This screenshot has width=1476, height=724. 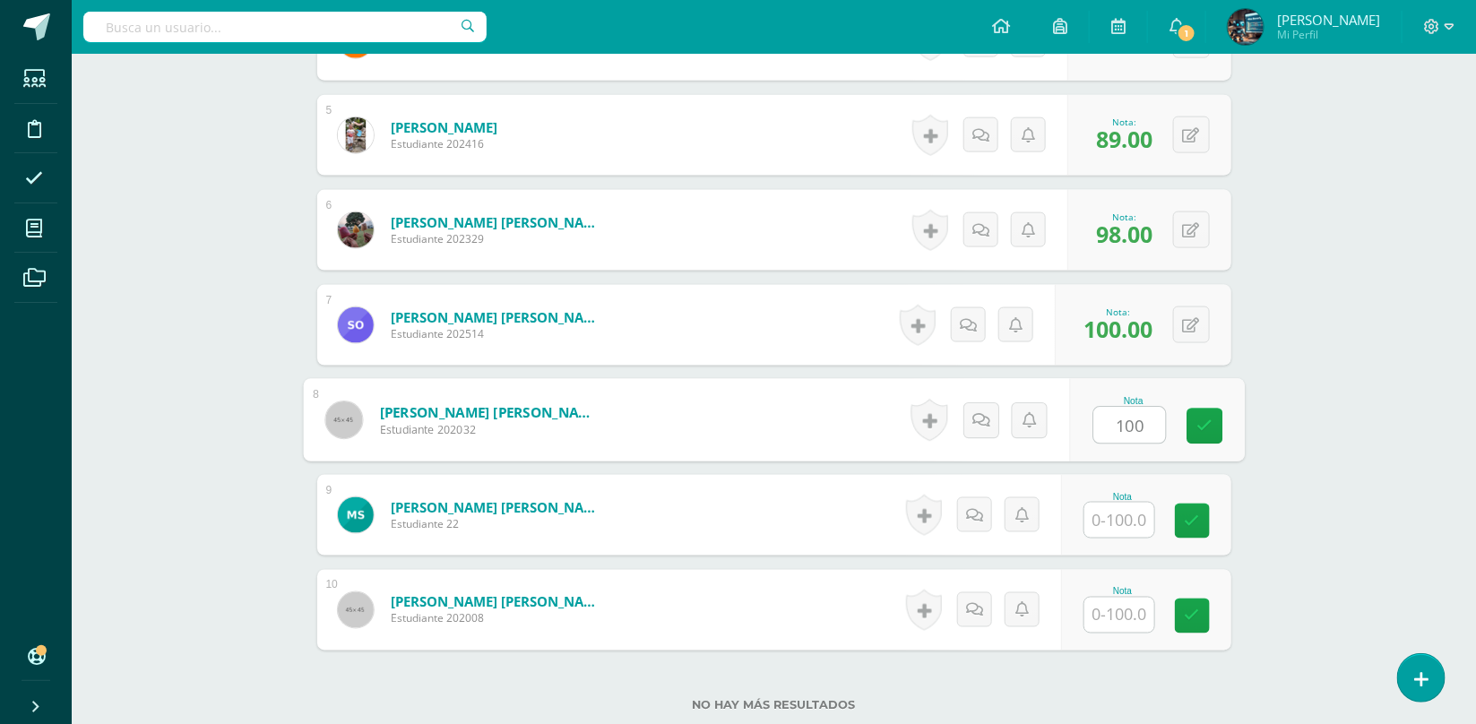 I want to click on img: bff70d39727683fe414a37cecb53f11c.png, so click(x=356, y=325).